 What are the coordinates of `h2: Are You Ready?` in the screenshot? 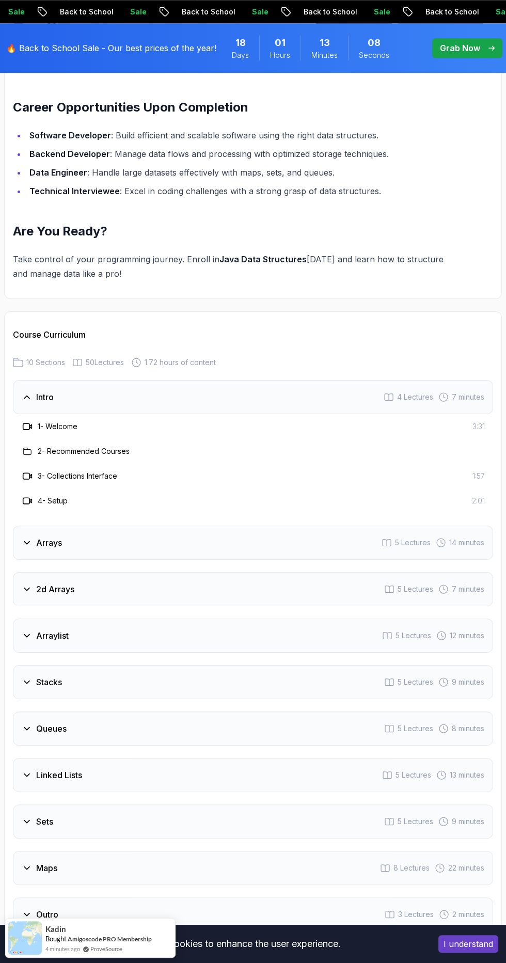 It's located at (229, 231).